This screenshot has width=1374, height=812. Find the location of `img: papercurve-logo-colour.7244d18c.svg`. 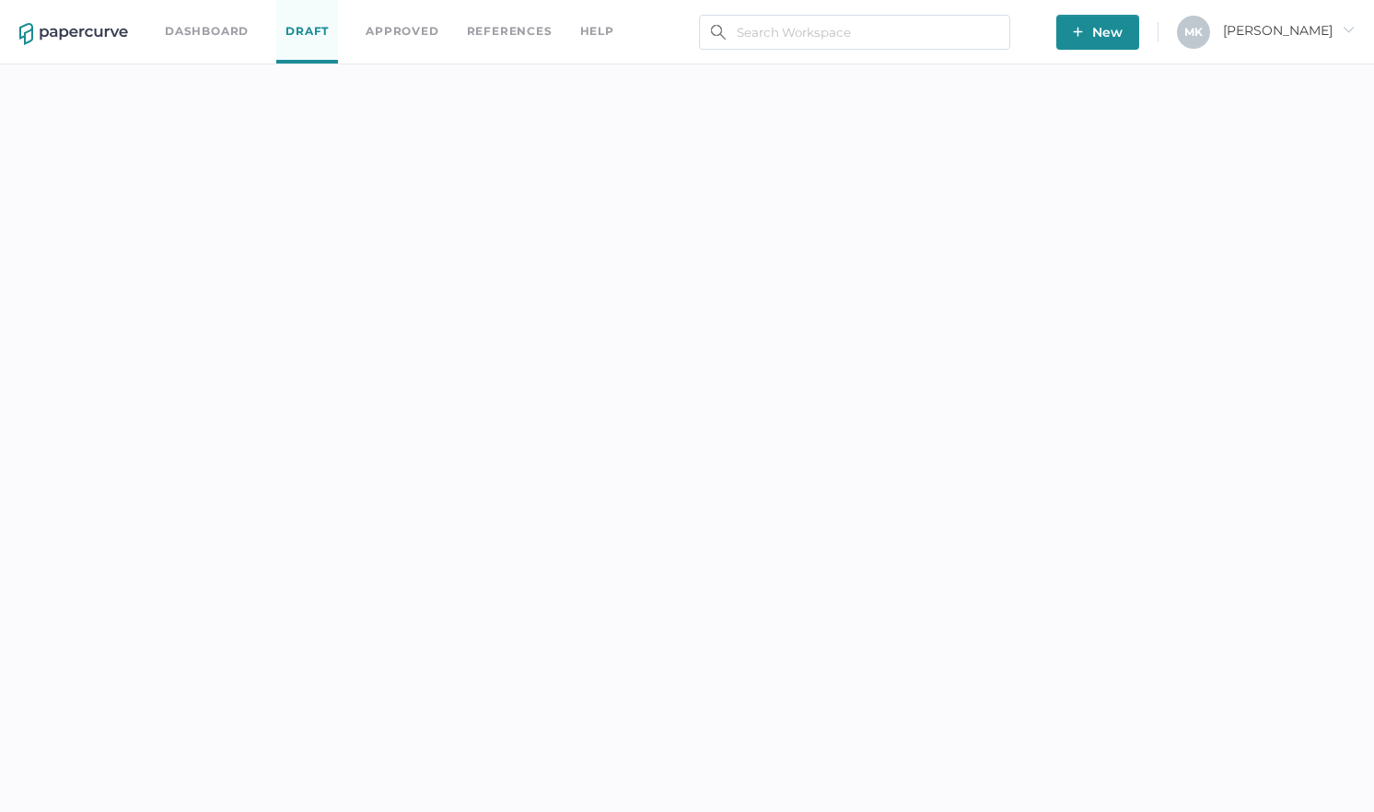

img: papercurve-logo-colour.7244d18c.svg is located at coordinates (74, 34).